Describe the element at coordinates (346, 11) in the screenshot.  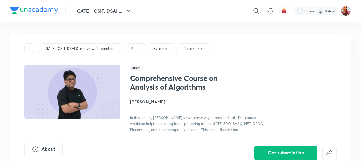
I see `img: Kamlesh` at that location.